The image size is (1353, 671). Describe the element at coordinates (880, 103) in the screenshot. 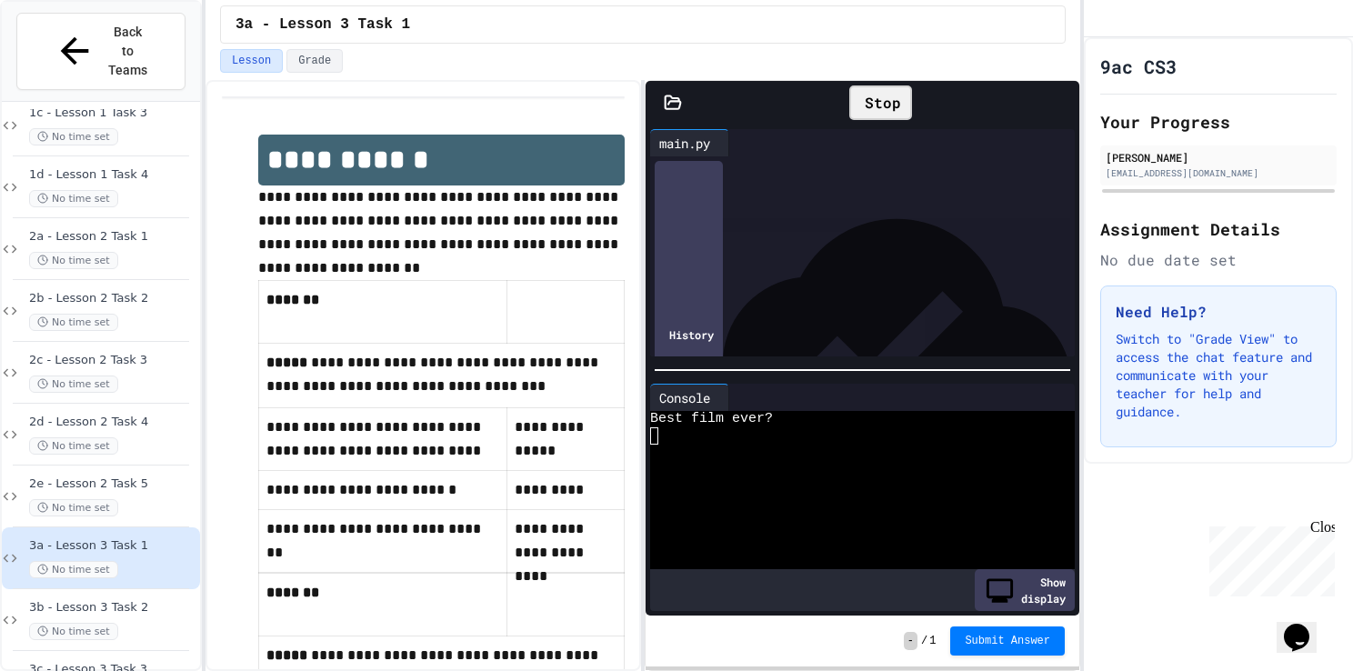

I see `div: Stop` at that location.